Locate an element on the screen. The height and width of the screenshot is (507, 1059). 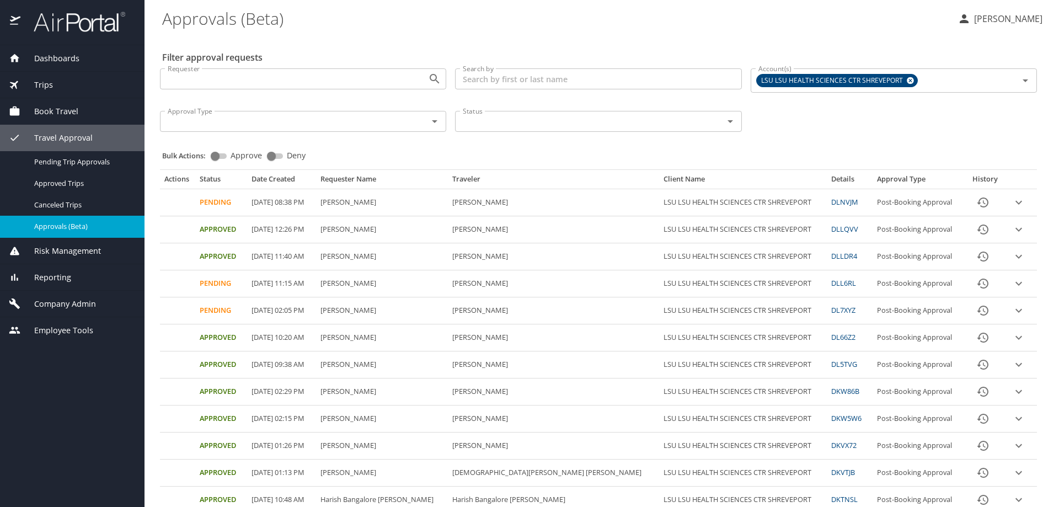
span: Travel Approval is located at coordinates (56, 138).